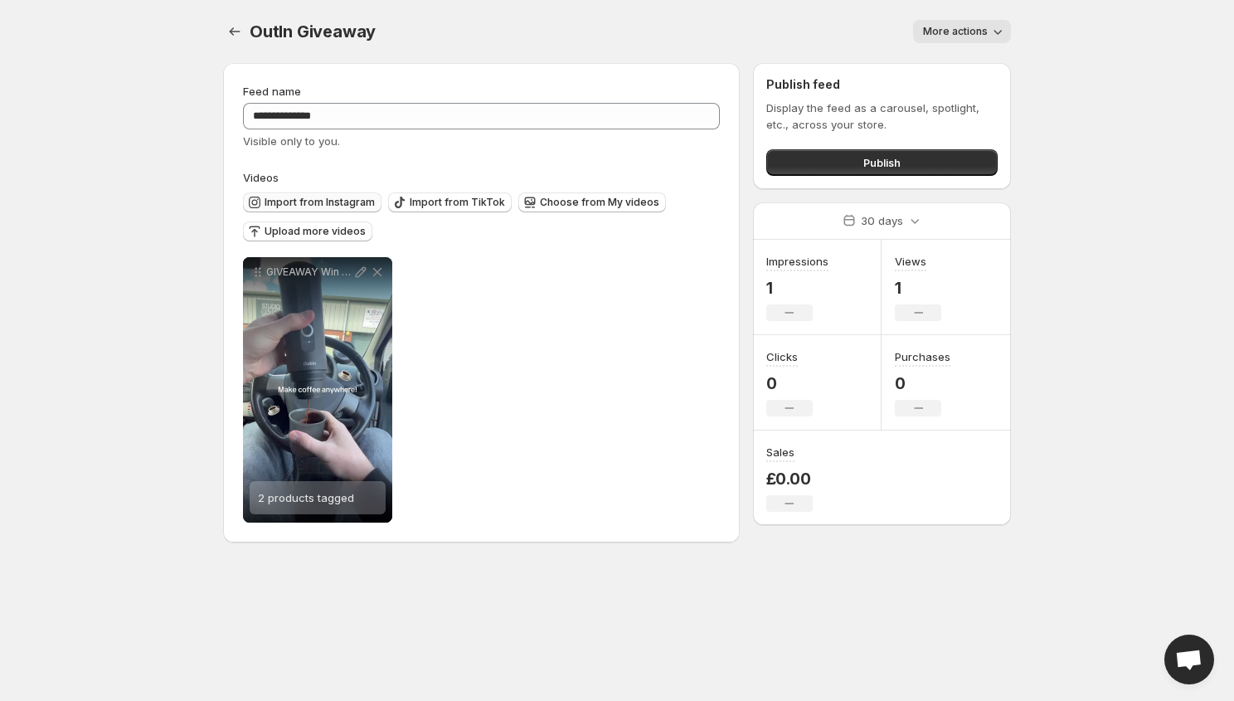  Describe the element at coordinates (272, 91) in the screenshot. I see `span: Feed name` at that location.